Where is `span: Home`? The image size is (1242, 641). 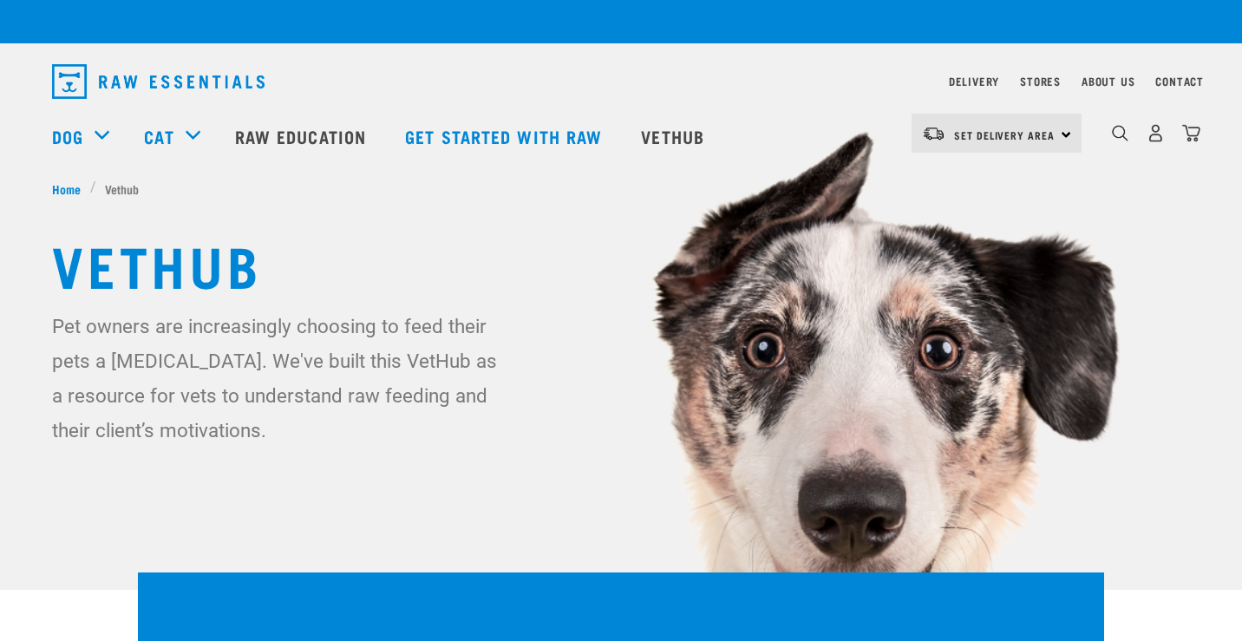
span: Home is located at coordinates (66, 188).